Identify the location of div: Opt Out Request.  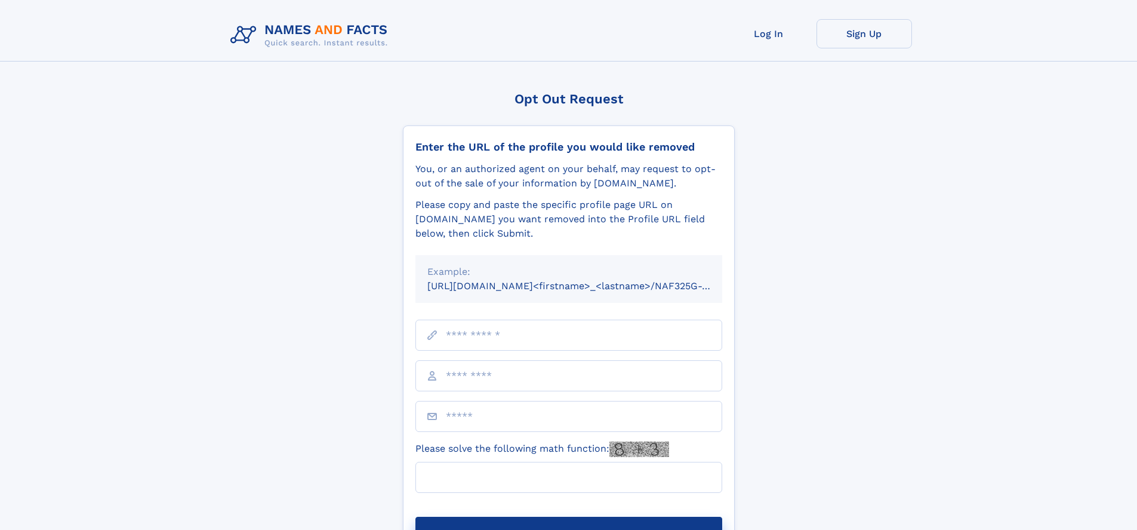
(569, 99).